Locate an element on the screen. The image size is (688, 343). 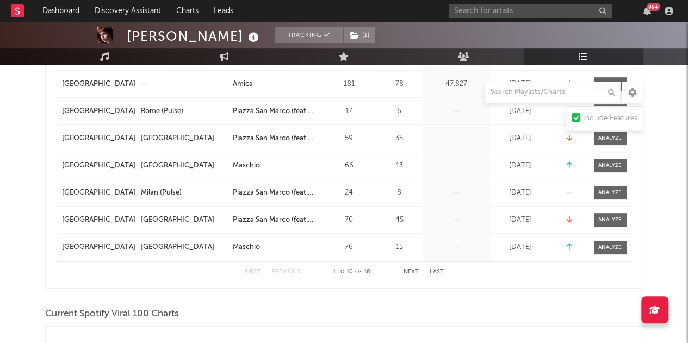
div: 13 is located at coordinates (399, 166).